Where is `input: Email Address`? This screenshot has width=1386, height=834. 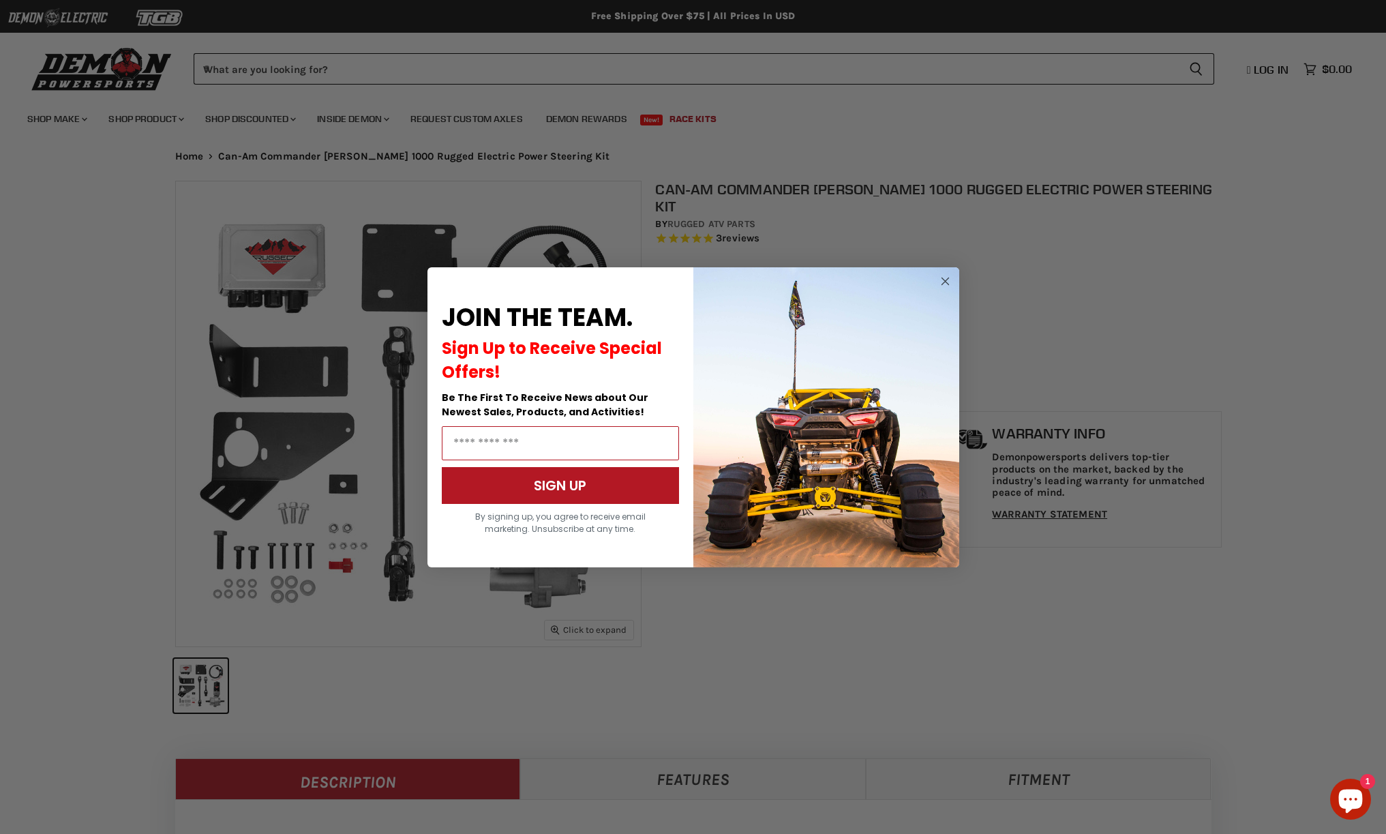 input: Email Address is located at coordinates (560, 443).